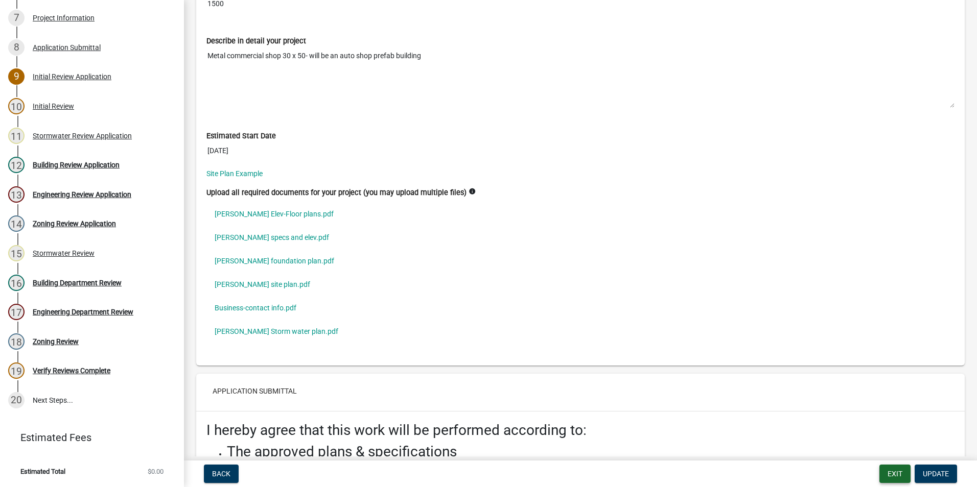 The height and width of the screenshot is (487, 977). I want to click on a: Business-contact info.pdf, so click(580, 308).